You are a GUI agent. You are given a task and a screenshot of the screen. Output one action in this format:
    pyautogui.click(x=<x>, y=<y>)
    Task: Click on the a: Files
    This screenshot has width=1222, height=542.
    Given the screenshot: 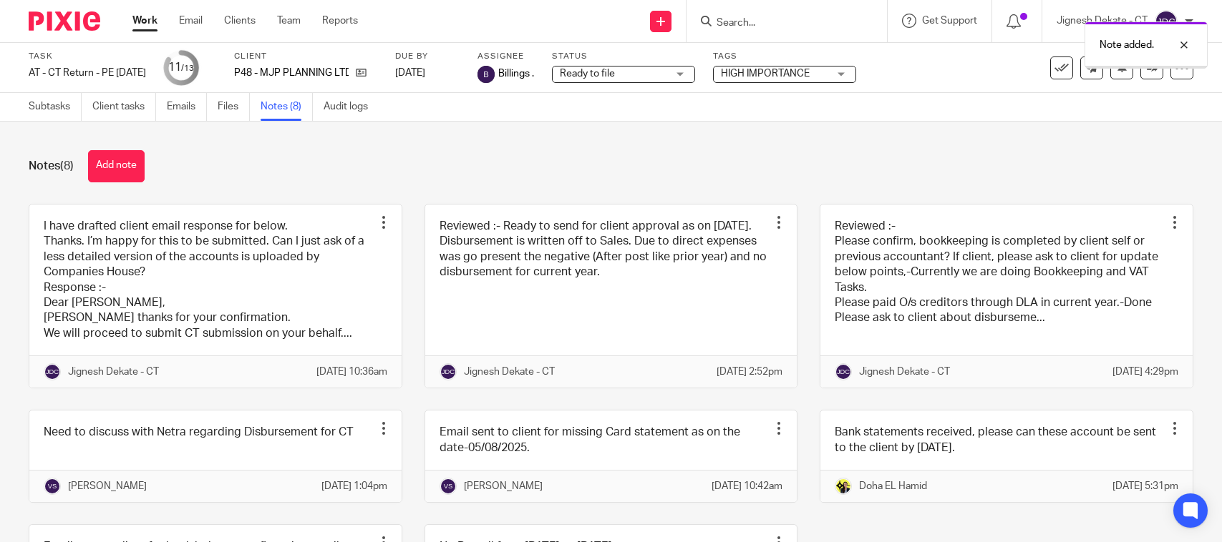 What is the action you would take?
    pyautogui.click(x=233, y=107)
    